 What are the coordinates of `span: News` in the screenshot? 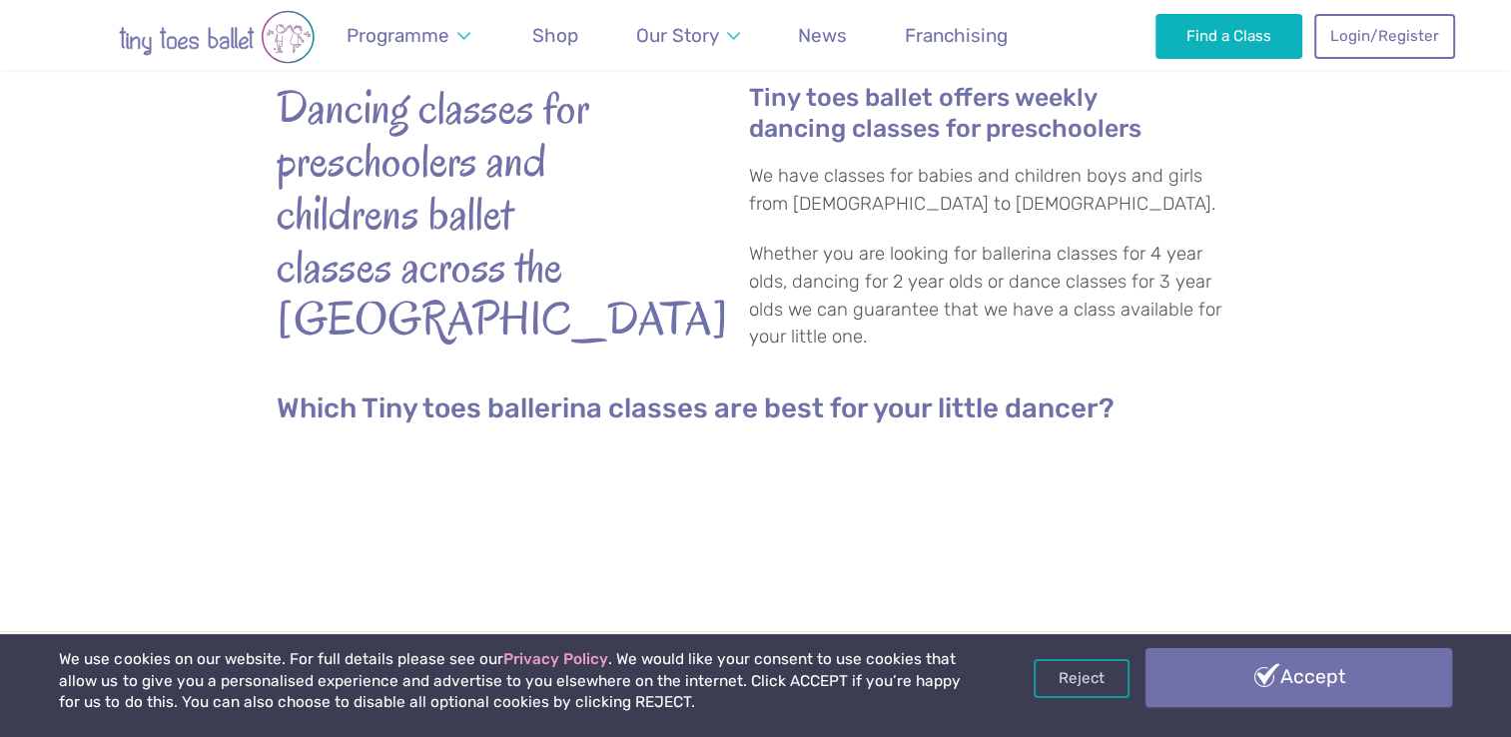 It's located at (822, 35).